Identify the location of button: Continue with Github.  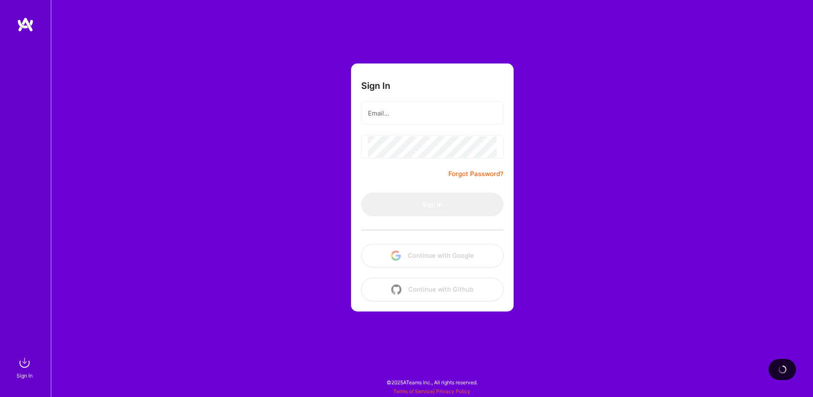
(432, 289).